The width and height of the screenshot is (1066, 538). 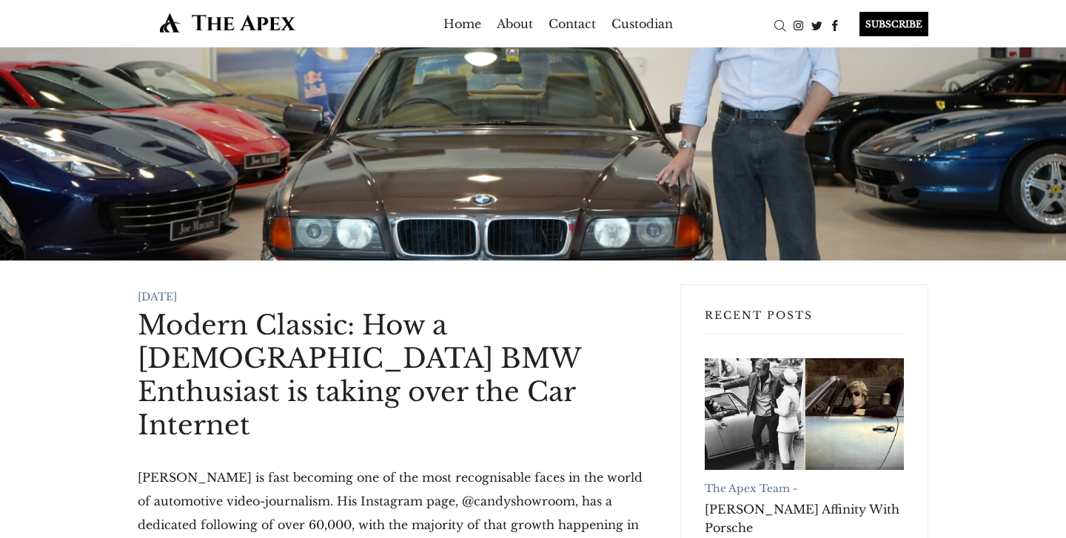 What do you see at coordinates (780, 24) in the screenshot?
I see `a: Search` at bounding box center [780, 24].